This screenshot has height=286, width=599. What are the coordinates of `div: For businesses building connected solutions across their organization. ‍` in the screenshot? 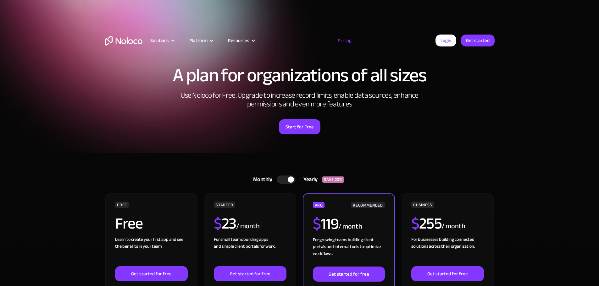 It's located at (447, 251).